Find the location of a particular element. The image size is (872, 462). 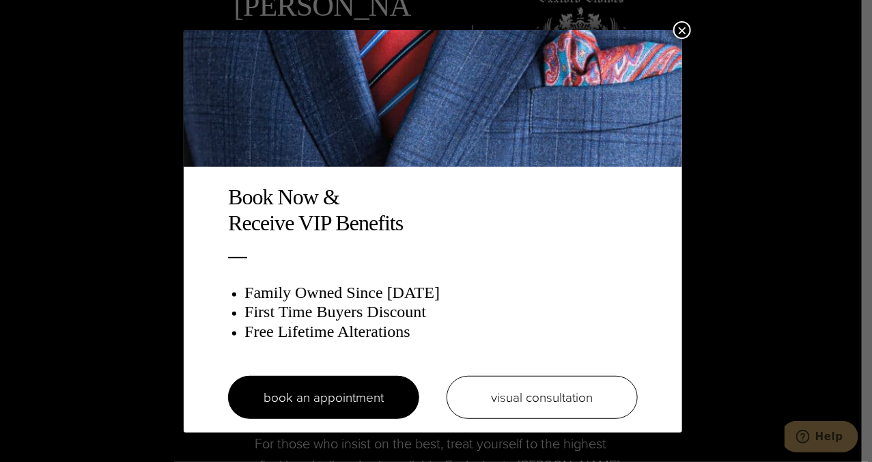

h3: Free Lifetime Alterations is located at coordinates (441, 331).